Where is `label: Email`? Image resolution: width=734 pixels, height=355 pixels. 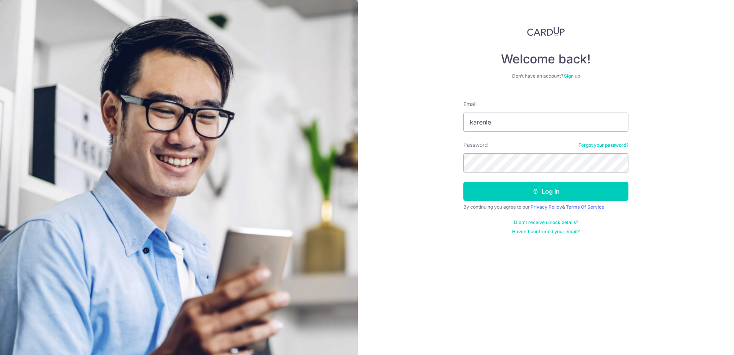 label: Email is located at coordinates (470, 104).